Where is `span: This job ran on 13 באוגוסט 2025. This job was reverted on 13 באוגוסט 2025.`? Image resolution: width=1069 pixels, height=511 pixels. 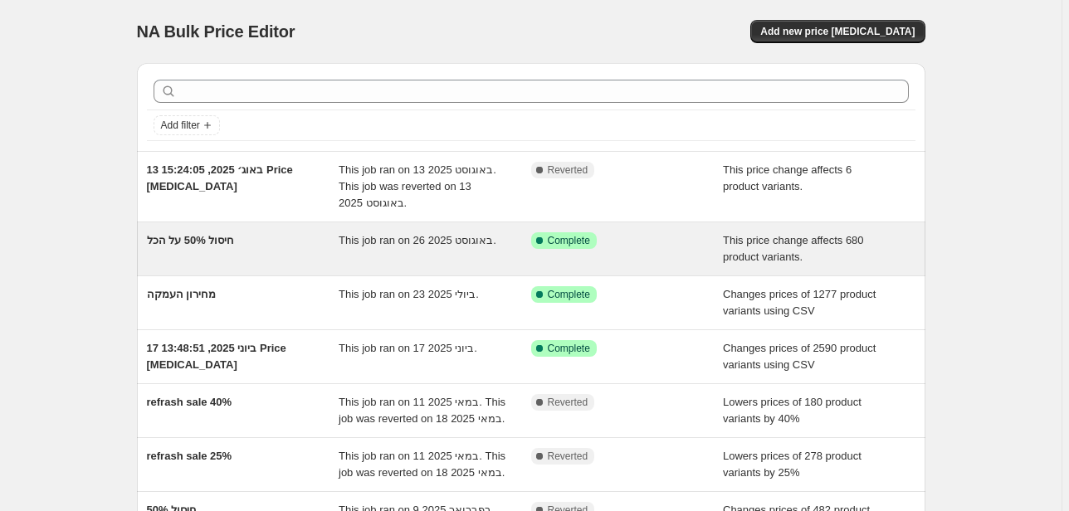
span: This job ran on 13 באוגוסט 2025. This job was reverted on 13 באוגוסט 2025. is located at coordinates (418, 186).